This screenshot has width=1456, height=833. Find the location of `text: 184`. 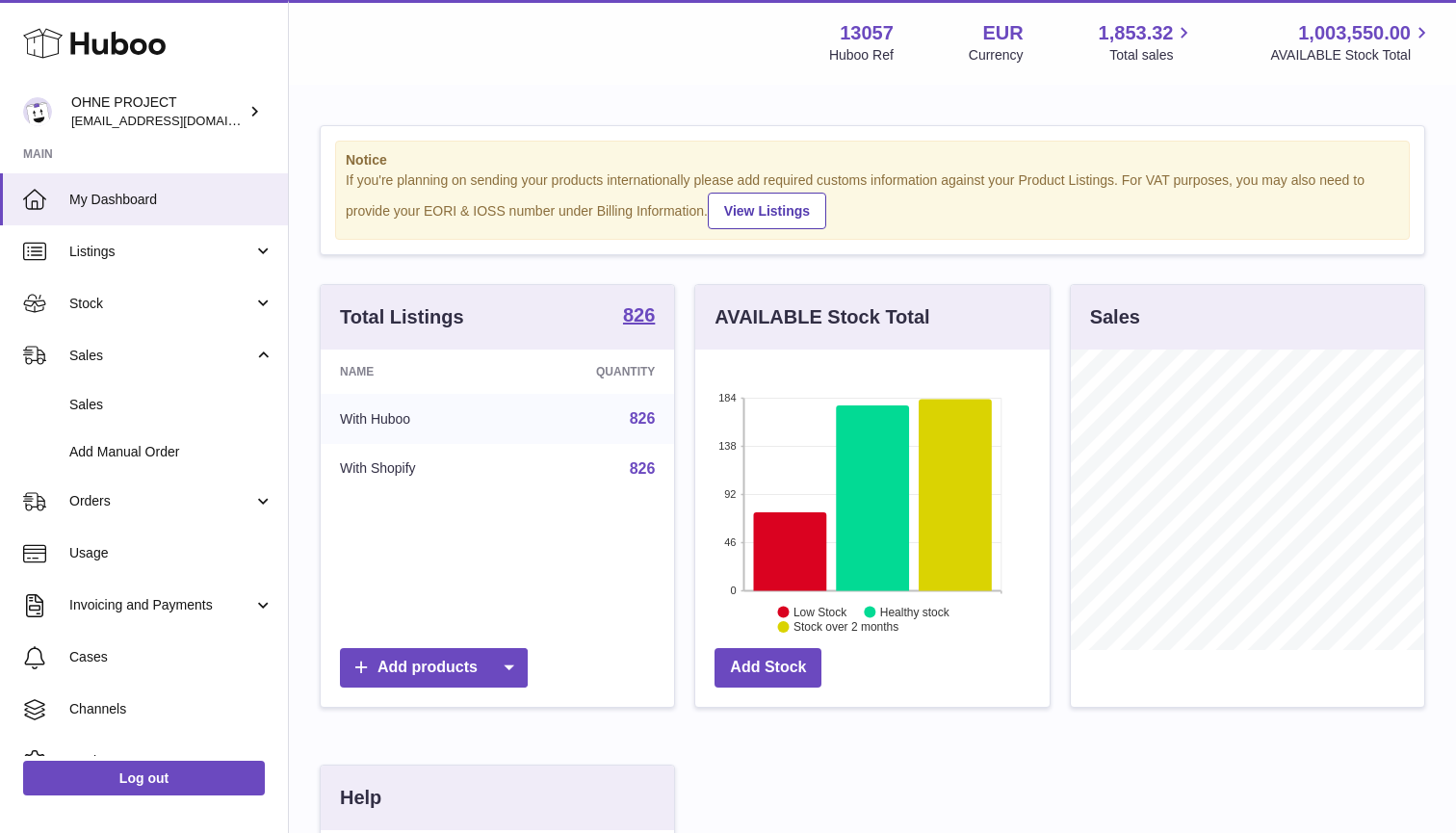

text: 184 is located at coordinates (727, 397).